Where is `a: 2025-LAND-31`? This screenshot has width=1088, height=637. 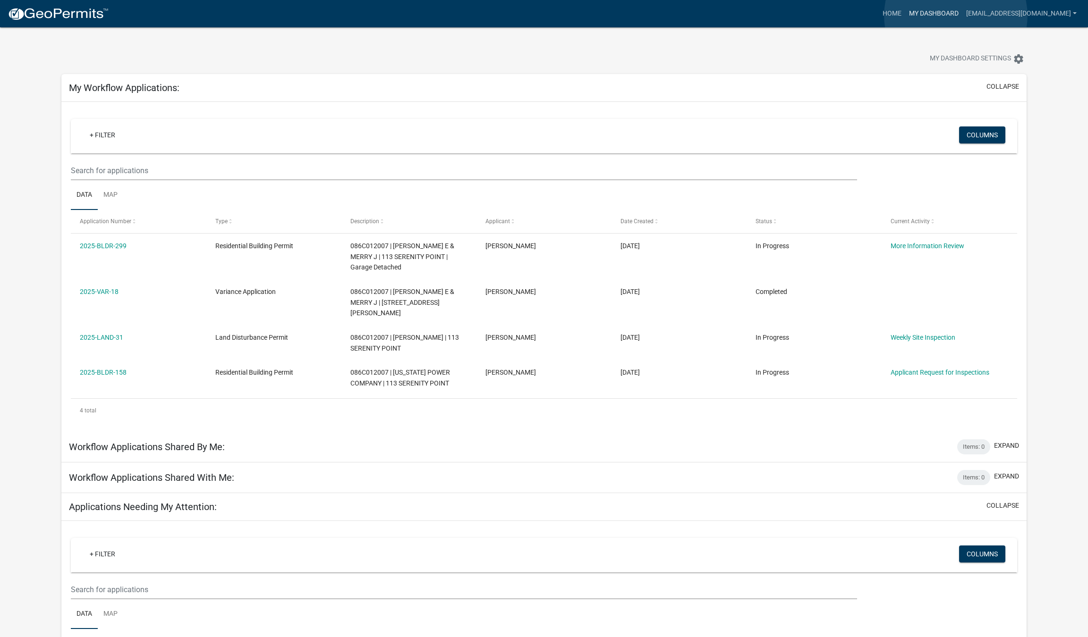
a: 2025-LAND-31 is located at coordinates (101, 338).